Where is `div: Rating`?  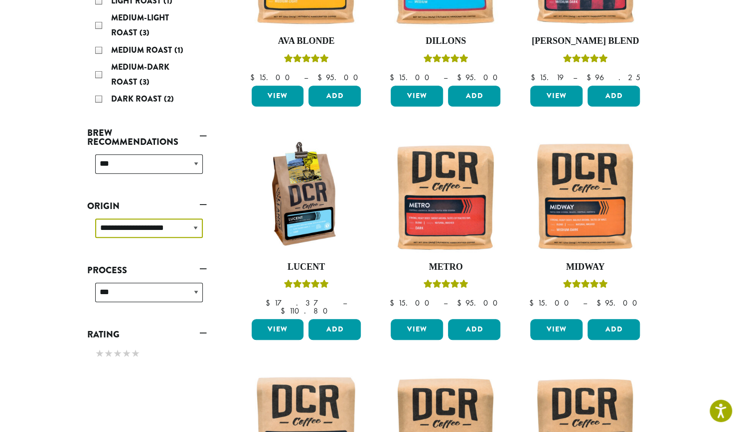
div: Rating is located at coordinates (147, 355).